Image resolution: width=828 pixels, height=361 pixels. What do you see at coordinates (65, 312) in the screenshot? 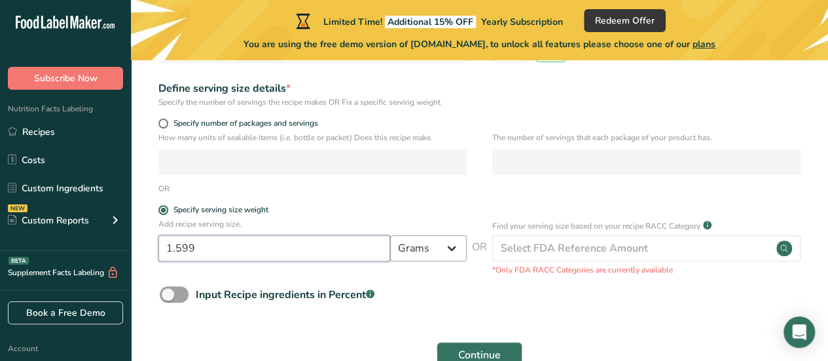
I see `a: Book a Free Demo` at bounding box center [65, 312].